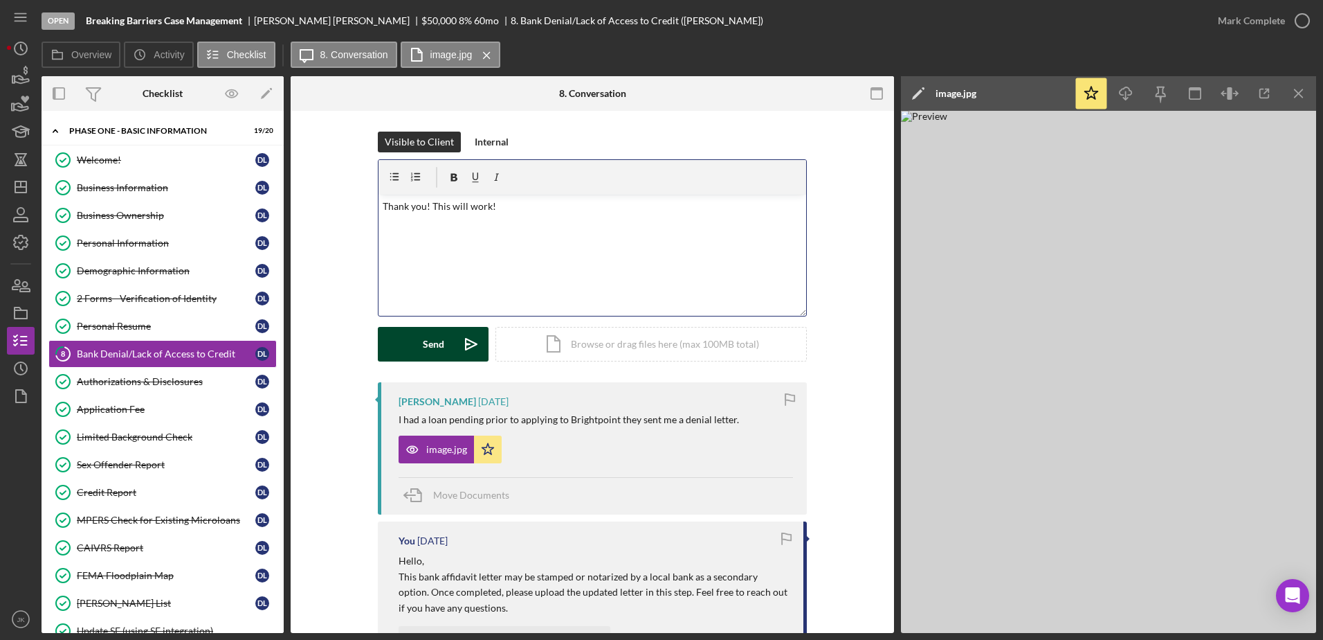 Image resolution: width=1323 pixels, height=640 pixels. Describe the element at coordinates (169, 55) in the screenshot. I see `label: Activity` at that location.